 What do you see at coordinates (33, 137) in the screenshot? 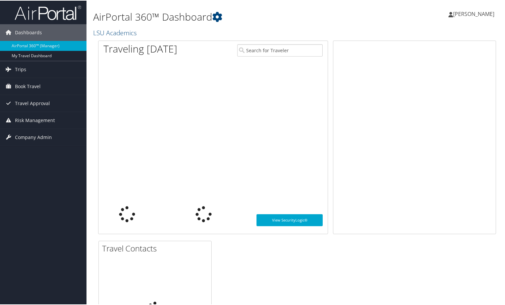
I see `span: Company Admin` at bounding box center [33, 137].